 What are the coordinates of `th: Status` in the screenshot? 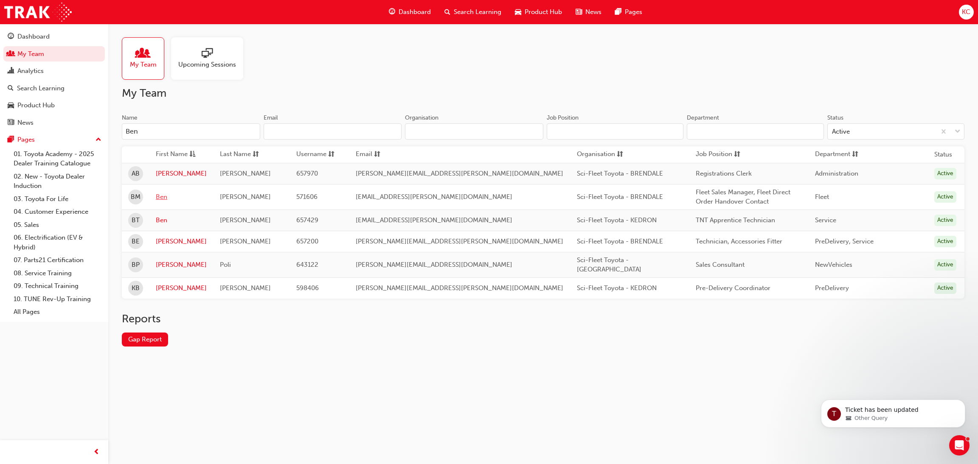 It's located at (943, 154).